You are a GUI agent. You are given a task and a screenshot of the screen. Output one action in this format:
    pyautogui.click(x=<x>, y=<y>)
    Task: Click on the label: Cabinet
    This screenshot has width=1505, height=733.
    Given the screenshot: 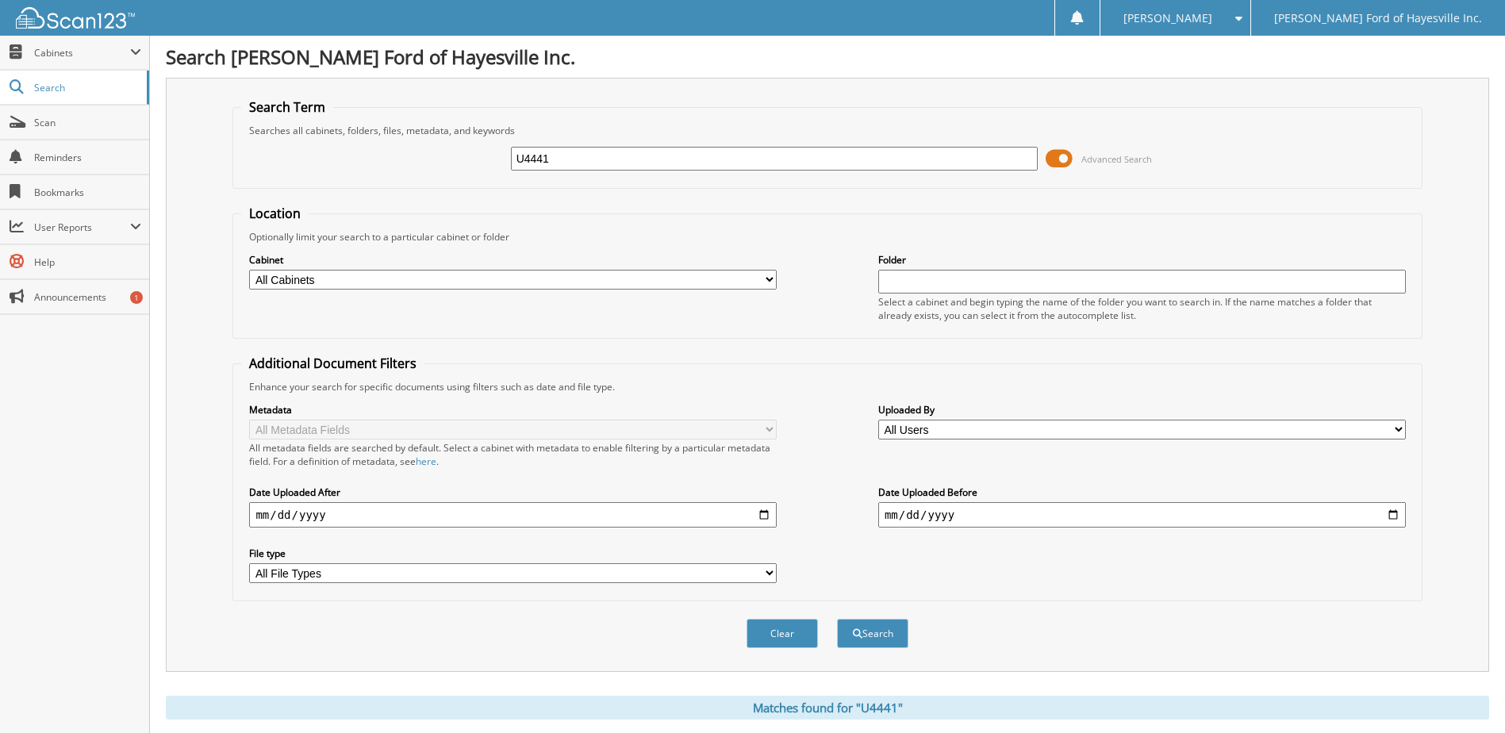 What is the action you would take?
    pyautogui.click(x=513, y=259)
    